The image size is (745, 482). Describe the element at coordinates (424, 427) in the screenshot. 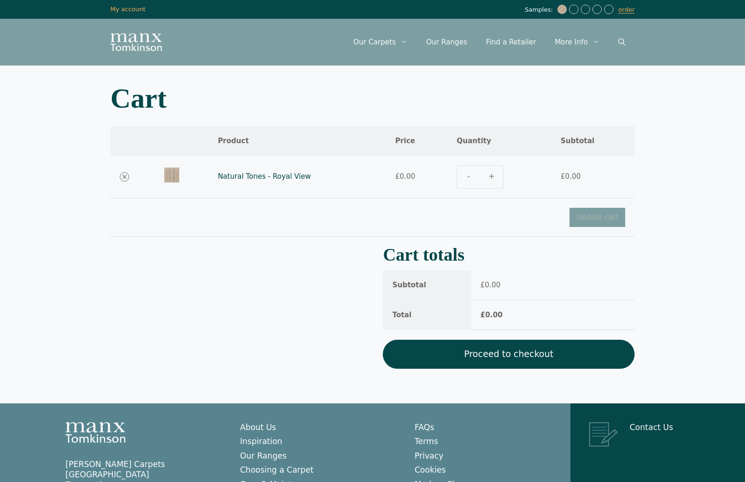

I see `a: FAQs` at that location.